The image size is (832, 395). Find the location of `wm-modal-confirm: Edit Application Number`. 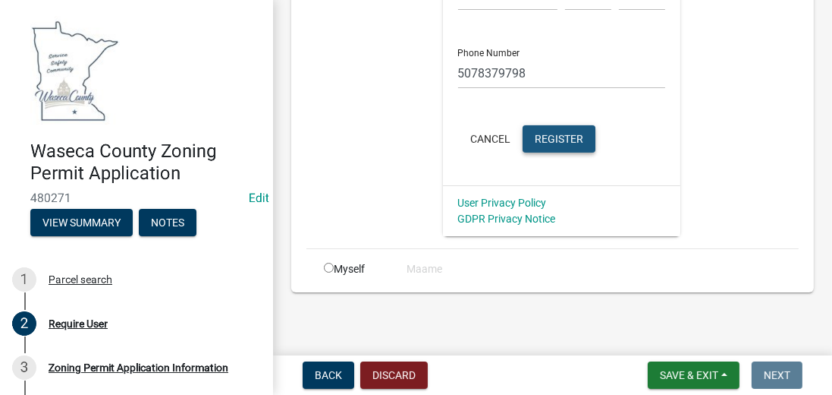

wm-modal-confirm: Edit Application Number is located at coordinates (259, 197).